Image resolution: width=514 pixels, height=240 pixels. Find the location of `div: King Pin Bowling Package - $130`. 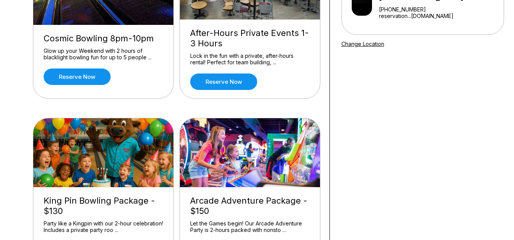

div: King Pin Bowling Package - $130 is located at coordinates (103, 206).